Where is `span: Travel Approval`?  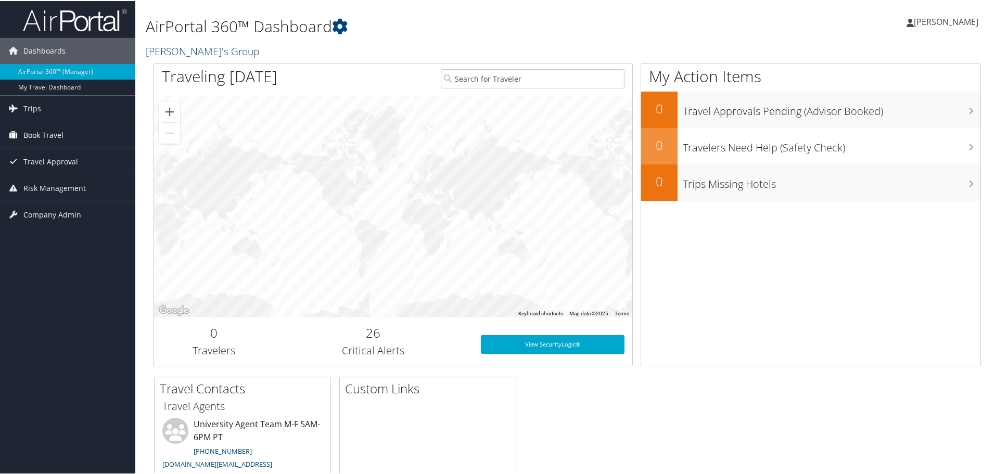 span: Travel Approval is located at coordinates (51, 161).